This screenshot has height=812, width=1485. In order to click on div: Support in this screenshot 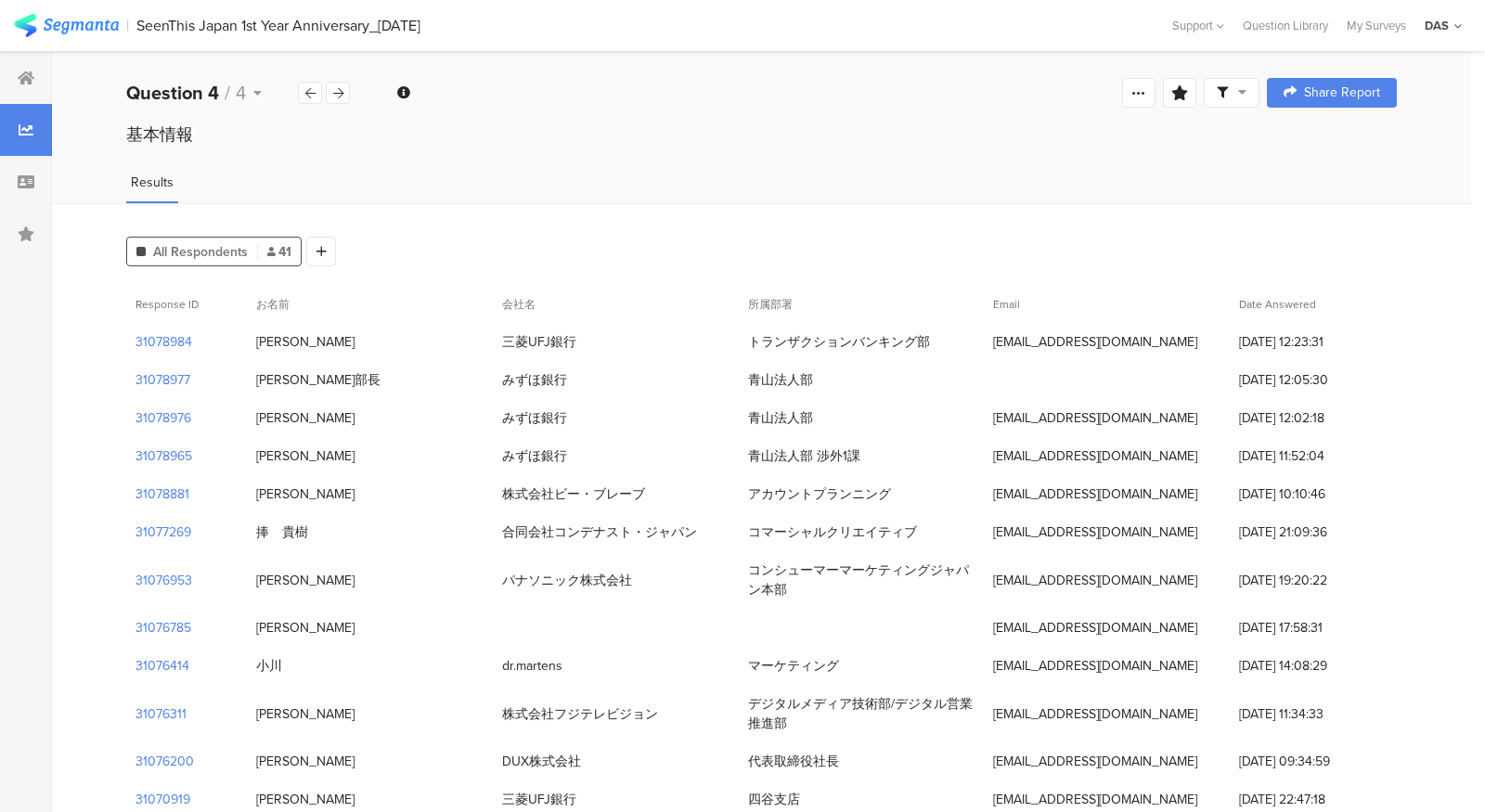, I will do `click(1198, 25)`.